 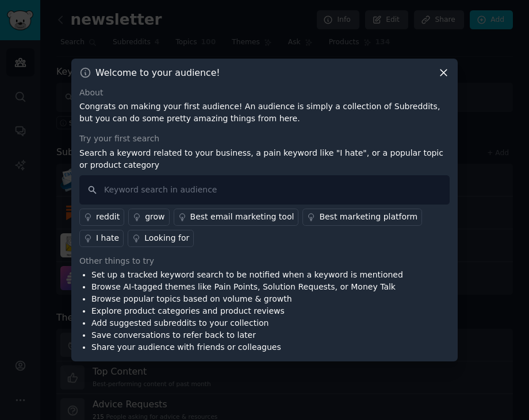 What do you see at coordinates (160, 239) in the screenshot?
I see `a: Looking for` at bounding box center [160, 239].